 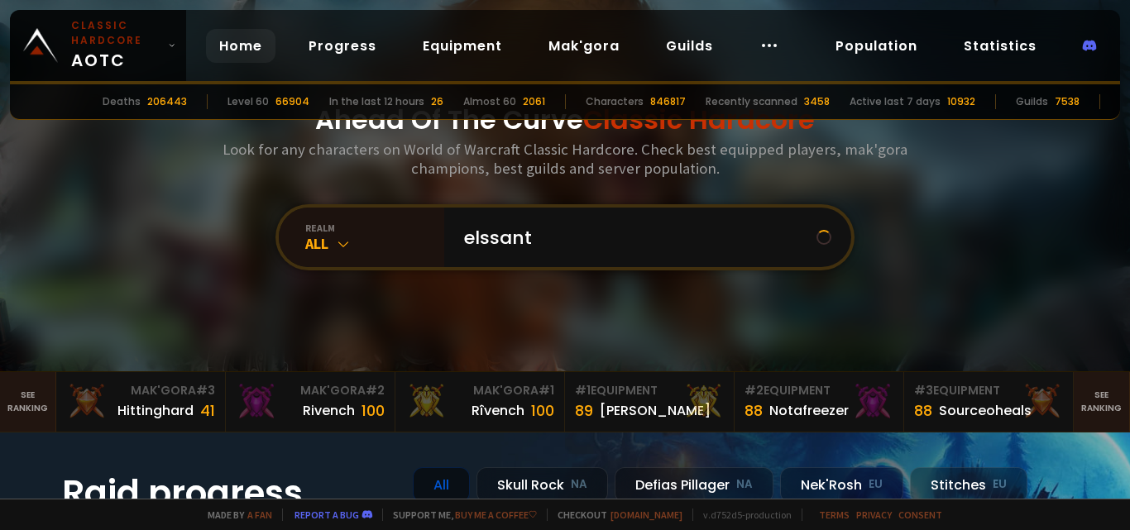 I want to click on a: Mak'Gora#3Hittinghard41, so click(x=141, y=402).